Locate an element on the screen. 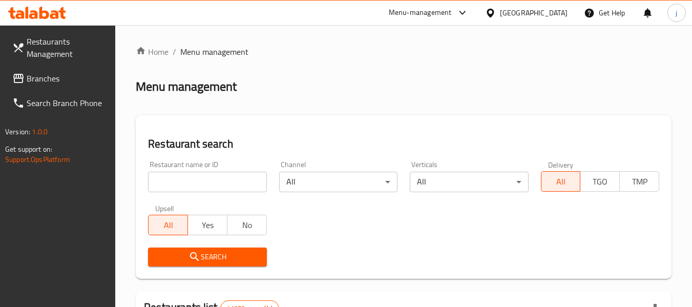 The width and height of the screenshot is (692, 307). label: Upsell is located at coordinates (165, 208).